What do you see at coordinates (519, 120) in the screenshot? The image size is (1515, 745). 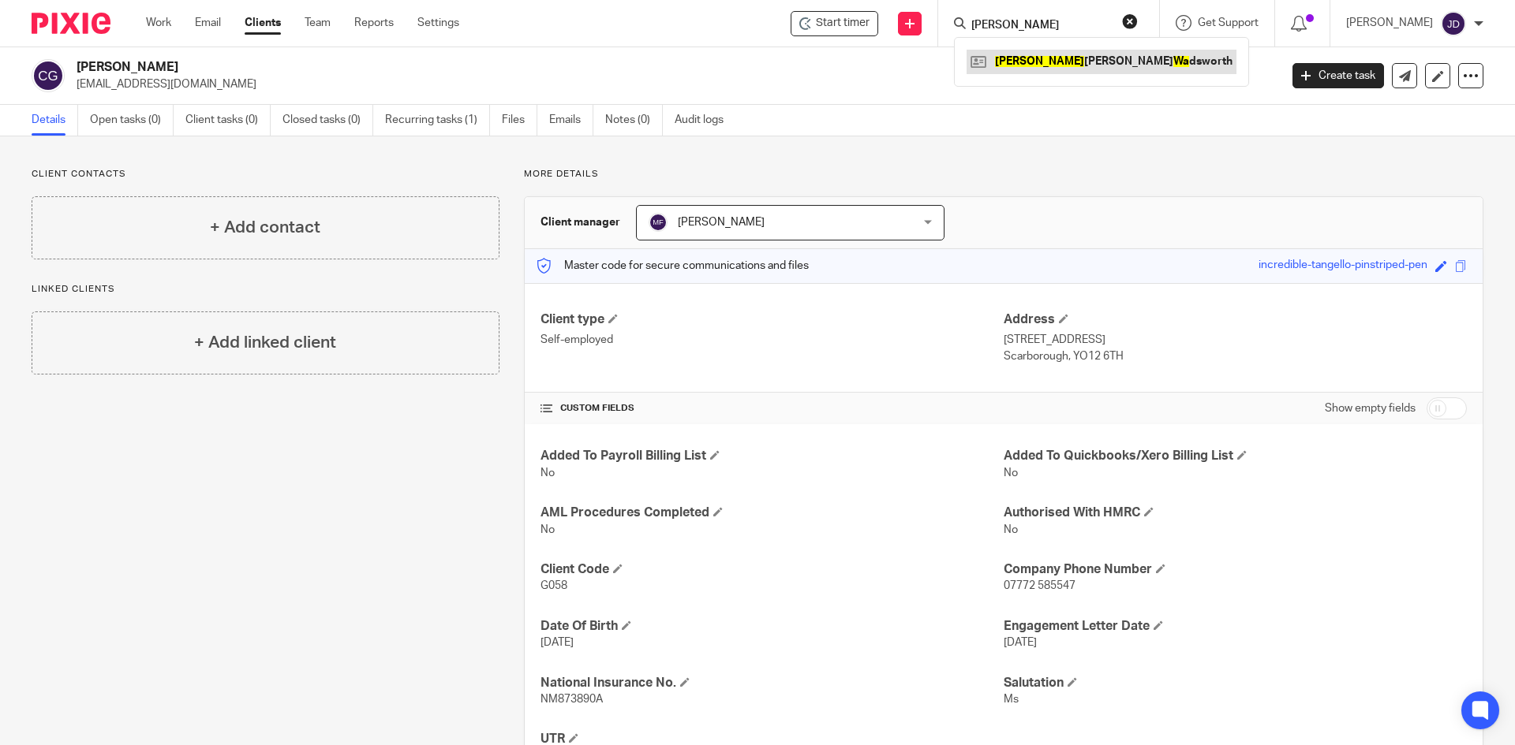 I see `a: Files` at bounding box center [519, 120].